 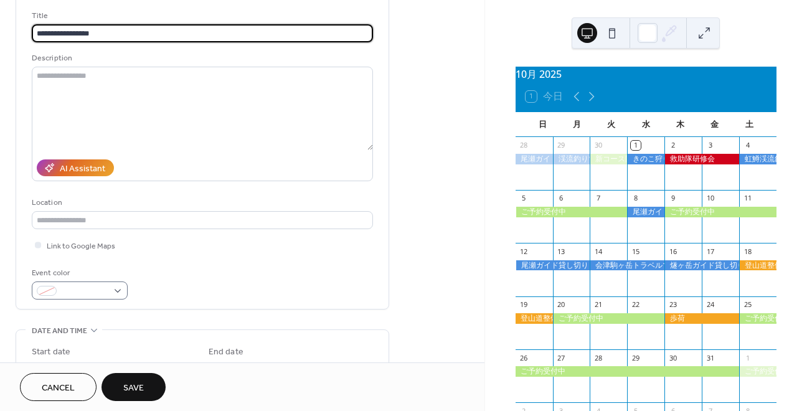 I want to click on div: 新コース開拓, so click(x=609, y=159).